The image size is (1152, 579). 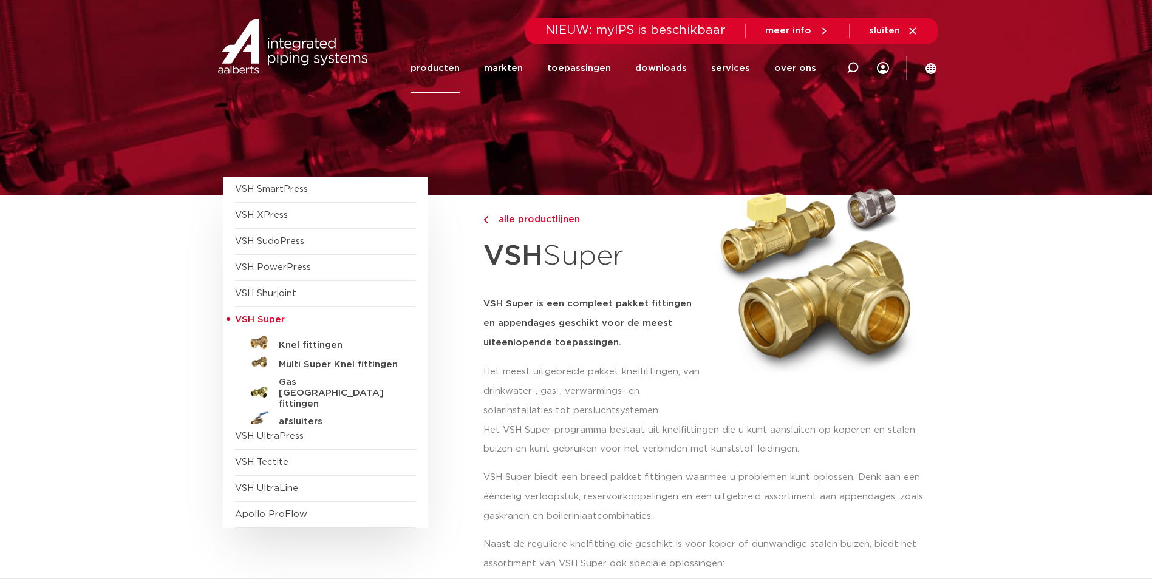 I want to click on nav: Menu, so click(x=613, y=68).